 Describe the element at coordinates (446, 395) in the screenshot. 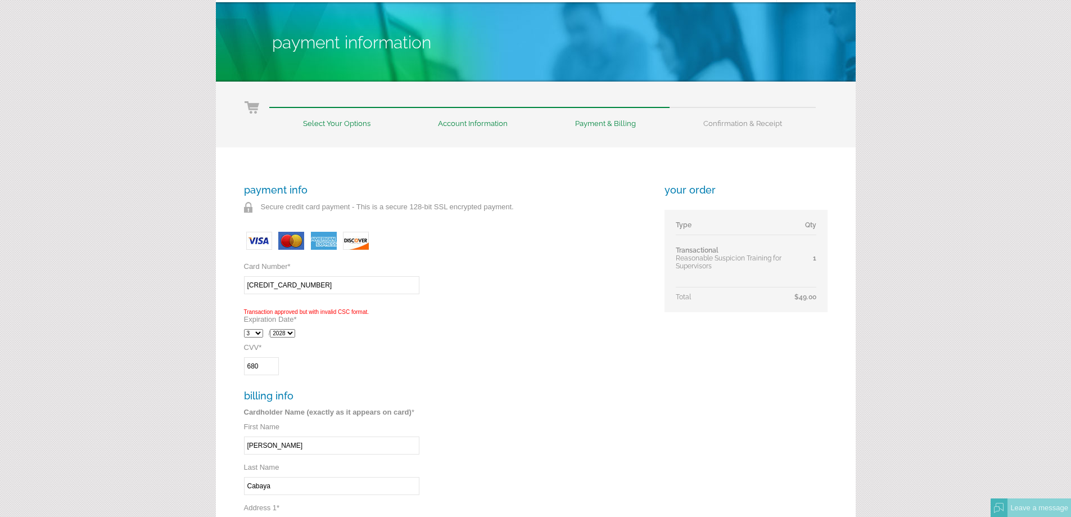

I see `h3: billing info` at that location.